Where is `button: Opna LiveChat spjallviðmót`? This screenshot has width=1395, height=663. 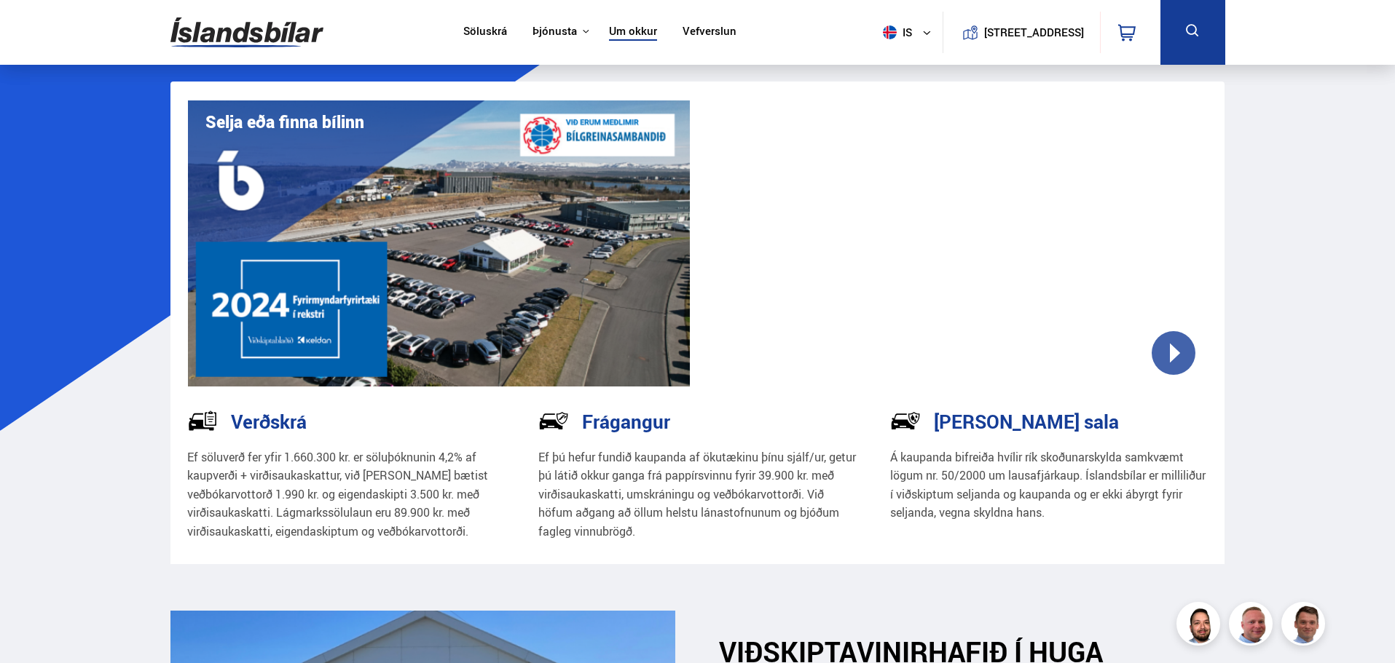 button: Opna LiveChat spjallviðmót is located at coordinates (34, 28).